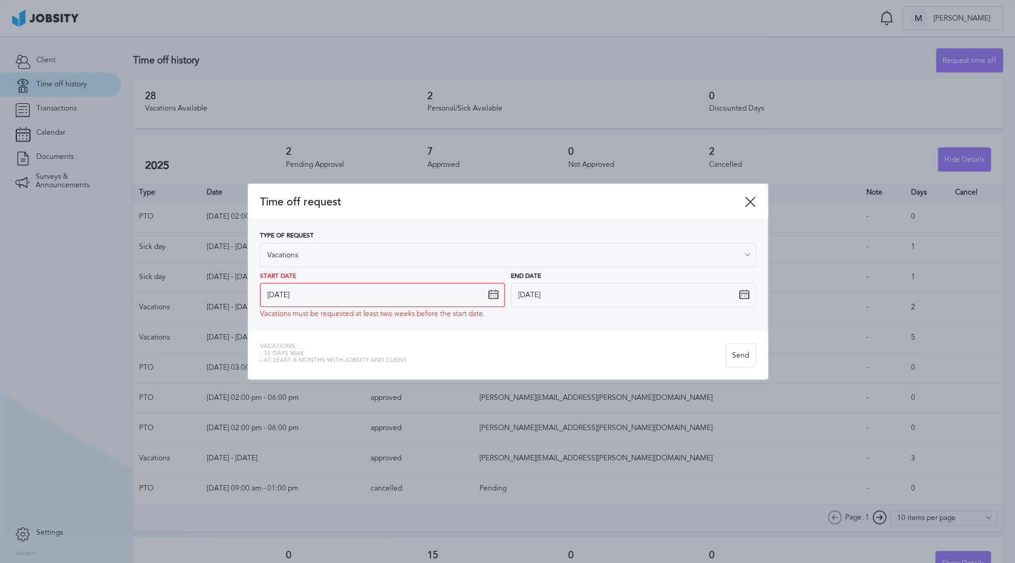  I want to click on div: Send, so click(740, 356).